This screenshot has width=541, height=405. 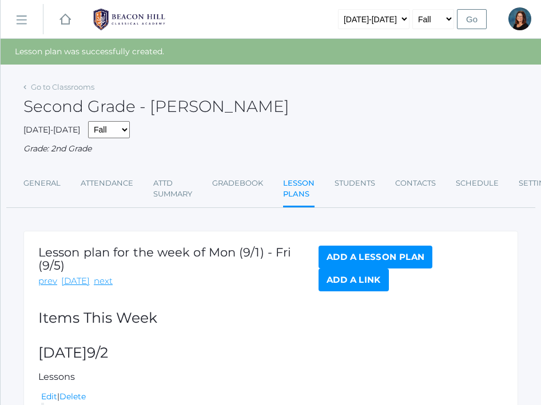 What do you see at coordinates (270, 318) in the screenshot?
I see `h2: Items This Week` at bounding box center [270, 318].